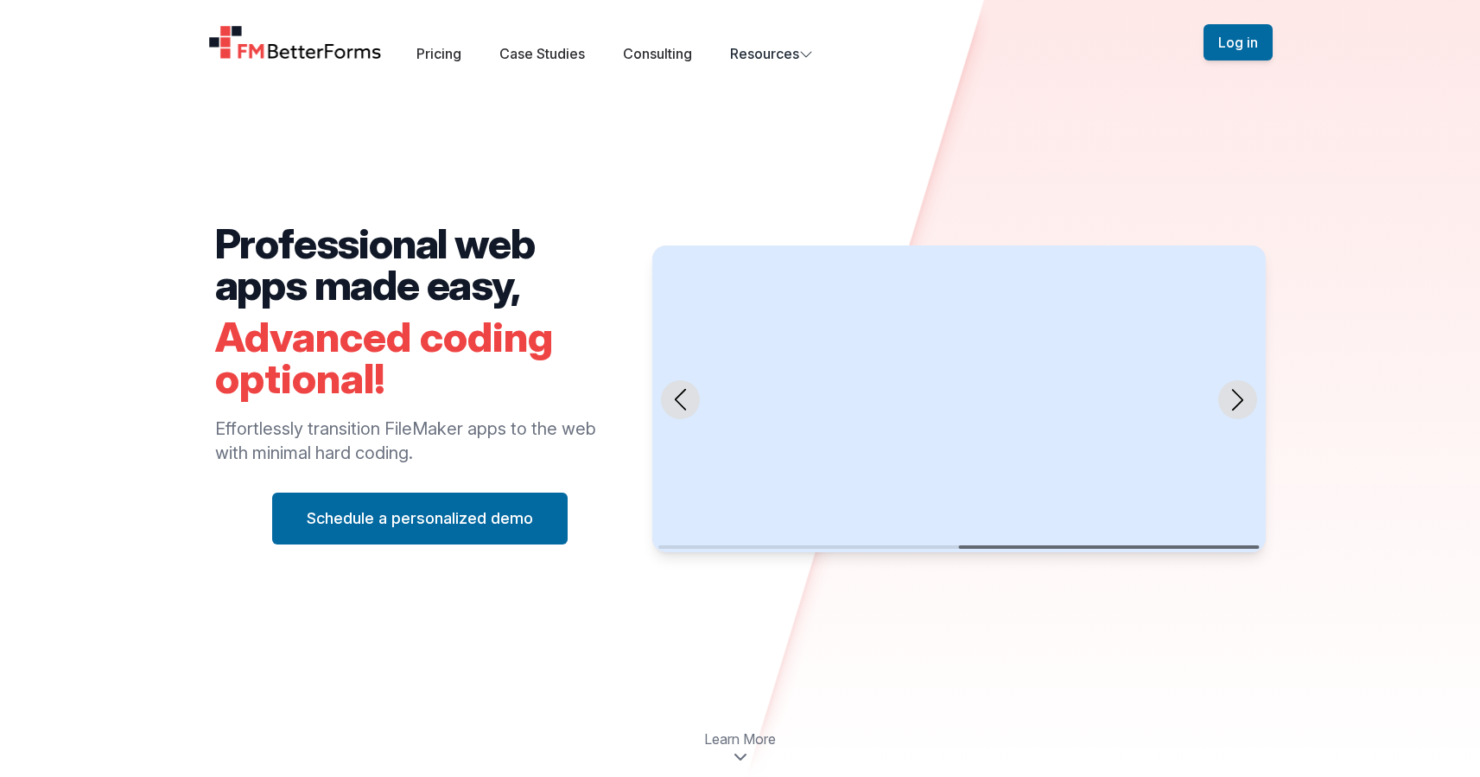  I want to click on swiper-slide: 2 / 2, so click(958, 398).